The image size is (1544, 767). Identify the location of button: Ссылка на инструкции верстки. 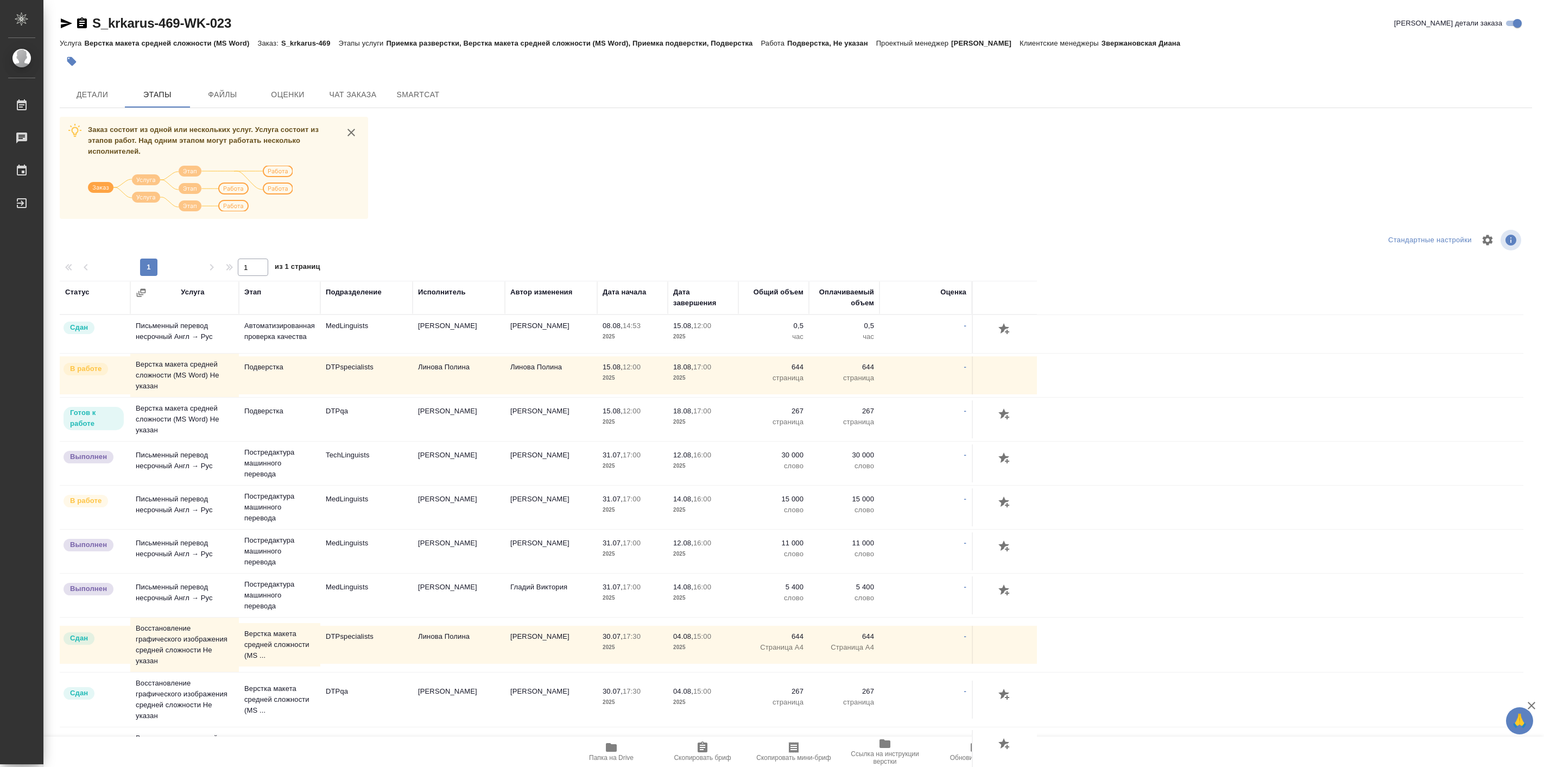
(885, 751).